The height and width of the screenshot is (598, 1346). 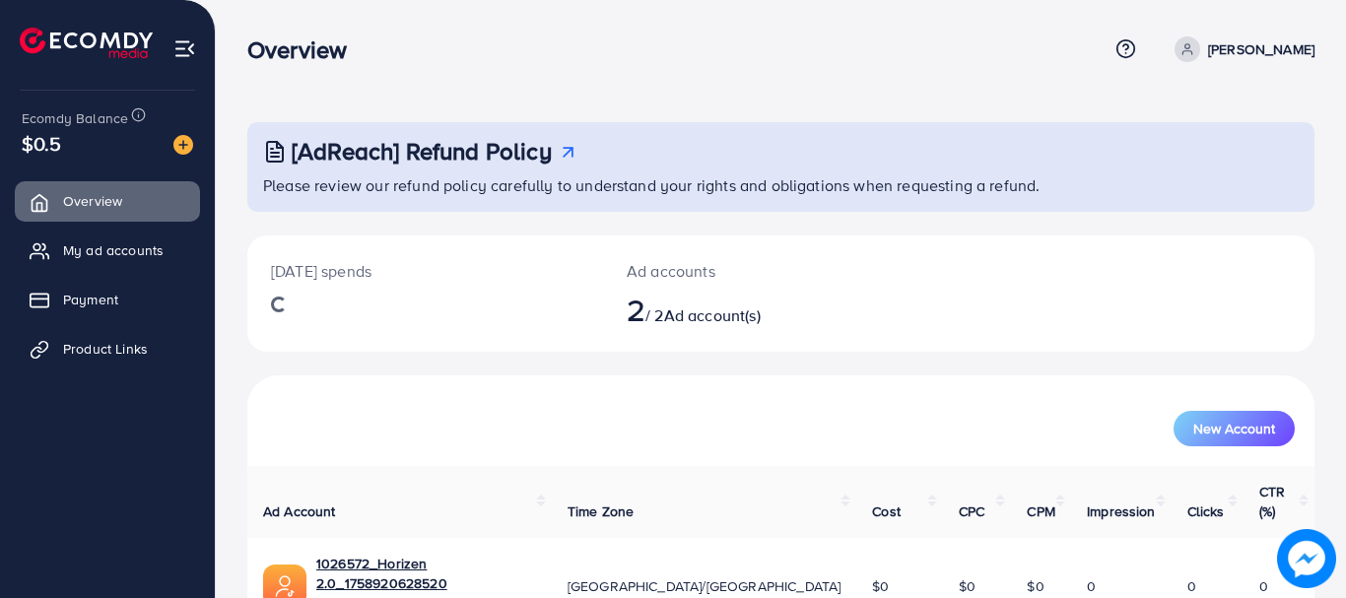 What do you see at coordinates (886, 511) in the screenshot?
I see `span: Cost` at bounding box center [886, 511].